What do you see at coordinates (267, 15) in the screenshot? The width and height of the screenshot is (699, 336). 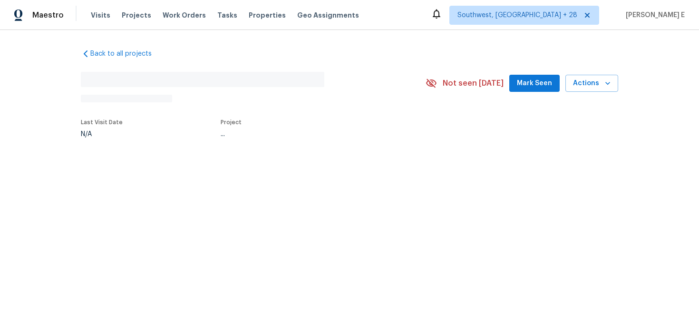 I see `span: Properties` at bounding box center [267, 15].